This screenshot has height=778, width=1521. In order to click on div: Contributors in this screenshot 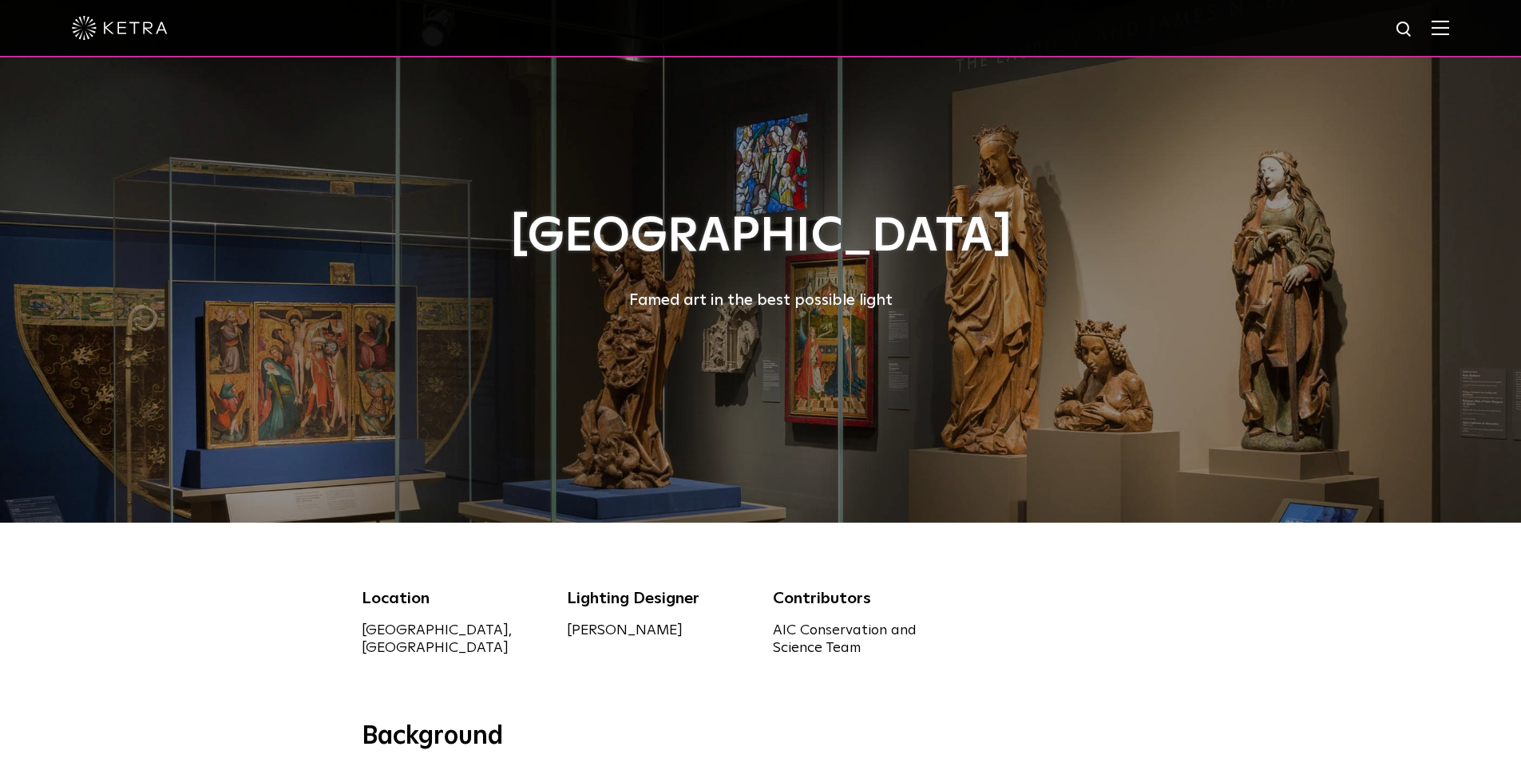, I will do `click(864, 599)`.